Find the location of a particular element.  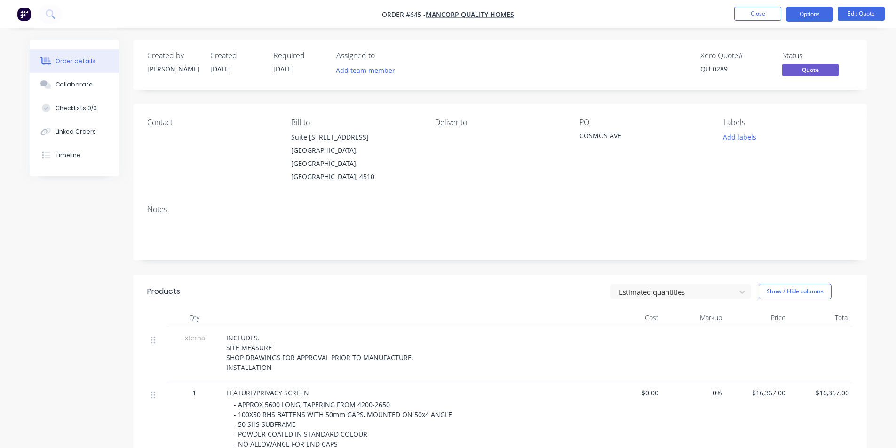

span: FEATURE/PRIVACY SCREEN is located at coordinates (268, 393).